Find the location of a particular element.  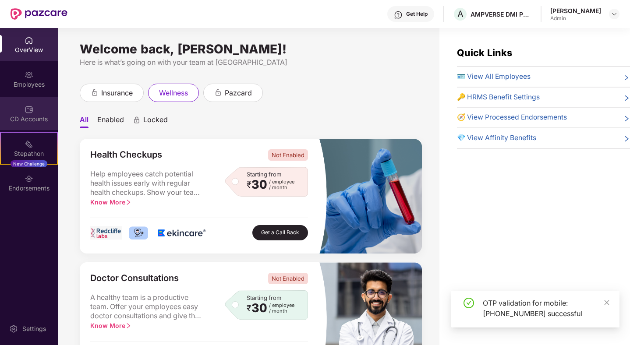

div: Get Help is located at coordinates (417, 14).